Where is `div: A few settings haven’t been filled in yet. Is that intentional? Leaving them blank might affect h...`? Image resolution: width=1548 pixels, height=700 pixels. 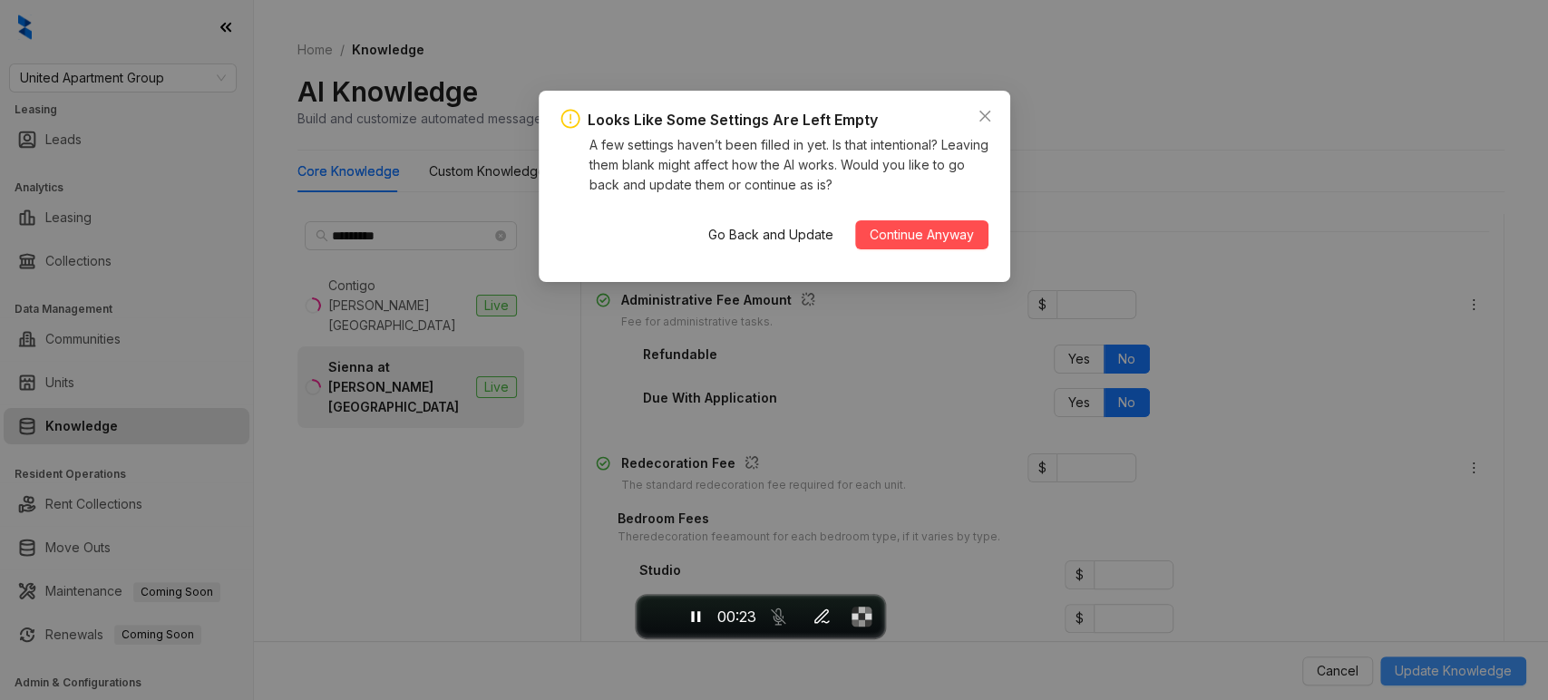 div: A few settings haven’t been filled in yet. Is that intentional? Leaving them blank might affect h... is located at coordinates (789, 165).